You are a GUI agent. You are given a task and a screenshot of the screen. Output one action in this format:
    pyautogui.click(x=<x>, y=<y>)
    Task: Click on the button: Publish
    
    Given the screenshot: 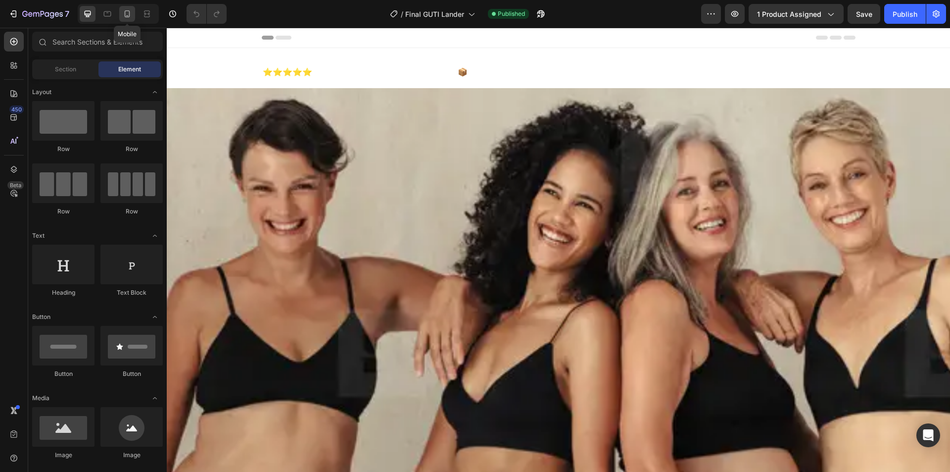 What is the action you would take?
    pyautogui.click(x=905, y=14)
    